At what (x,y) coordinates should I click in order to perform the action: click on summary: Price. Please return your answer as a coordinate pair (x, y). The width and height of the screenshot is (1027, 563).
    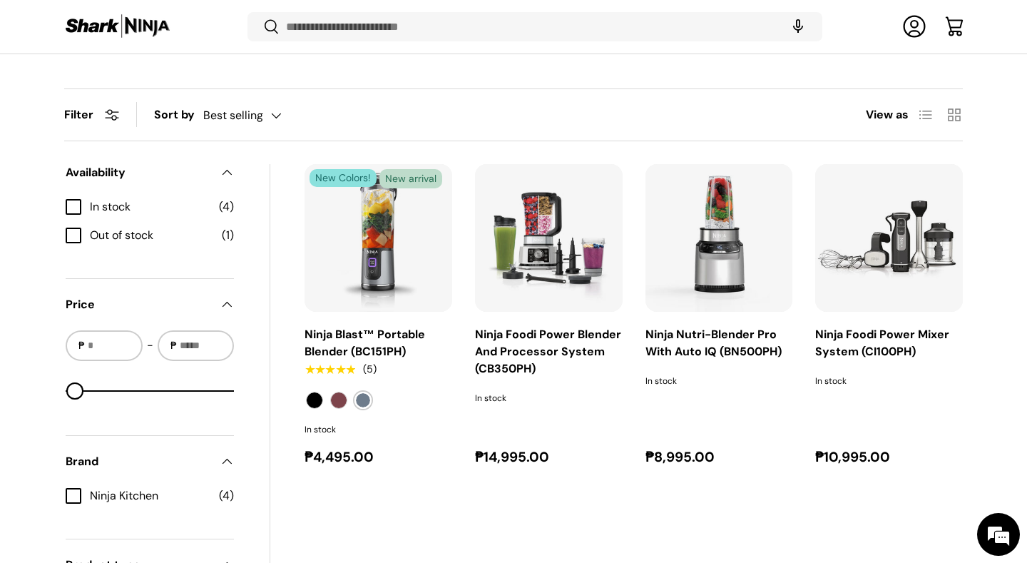
    Looking at the image, I should click on (150, 305).